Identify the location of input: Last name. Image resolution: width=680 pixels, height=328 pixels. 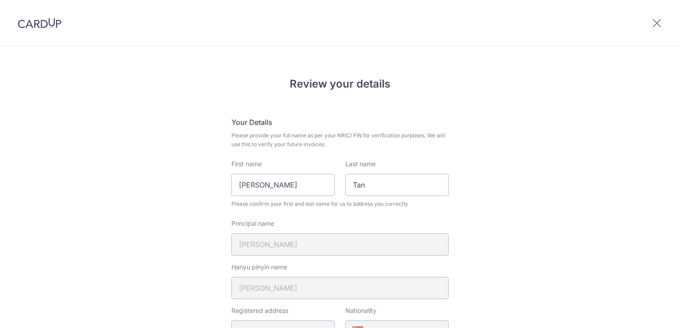
(397, 185).